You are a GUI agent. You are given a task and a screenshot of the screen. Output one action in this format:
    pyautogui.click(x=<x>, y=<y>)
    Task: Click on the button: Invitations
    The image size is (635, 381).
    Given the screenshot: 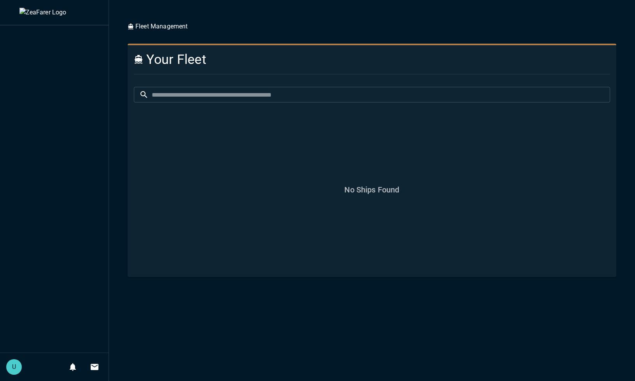 What is the action you would take?
    pyautogui.click(x=95, y=367)
    